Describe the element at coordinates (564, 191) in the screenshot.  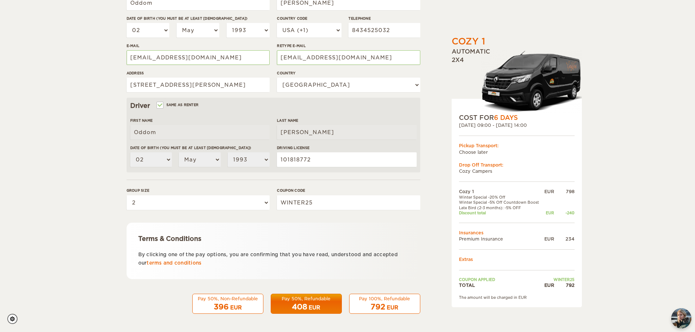
I see `div: 798` at that location.